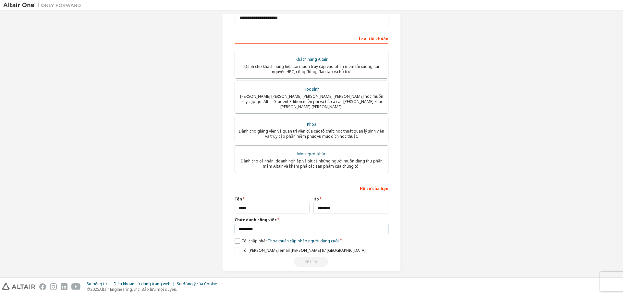  I want to click on img: linkedin.svg, so click(64, 286).